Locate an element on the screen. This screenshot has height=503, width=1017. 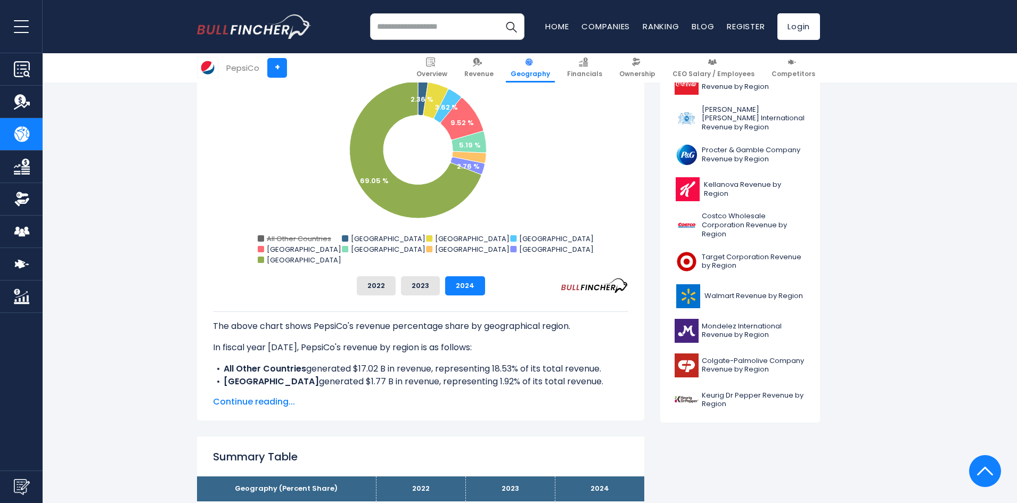
text: 9.52 % is located at coordinates (462, 122).